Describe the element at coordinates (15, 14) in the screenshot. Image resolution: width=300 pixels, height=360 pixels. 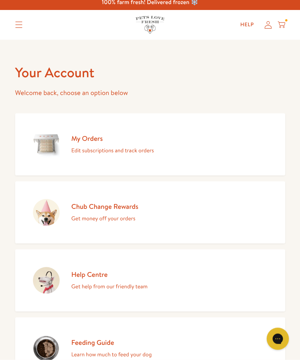
I see `button: Gorgias live chat` at that location.